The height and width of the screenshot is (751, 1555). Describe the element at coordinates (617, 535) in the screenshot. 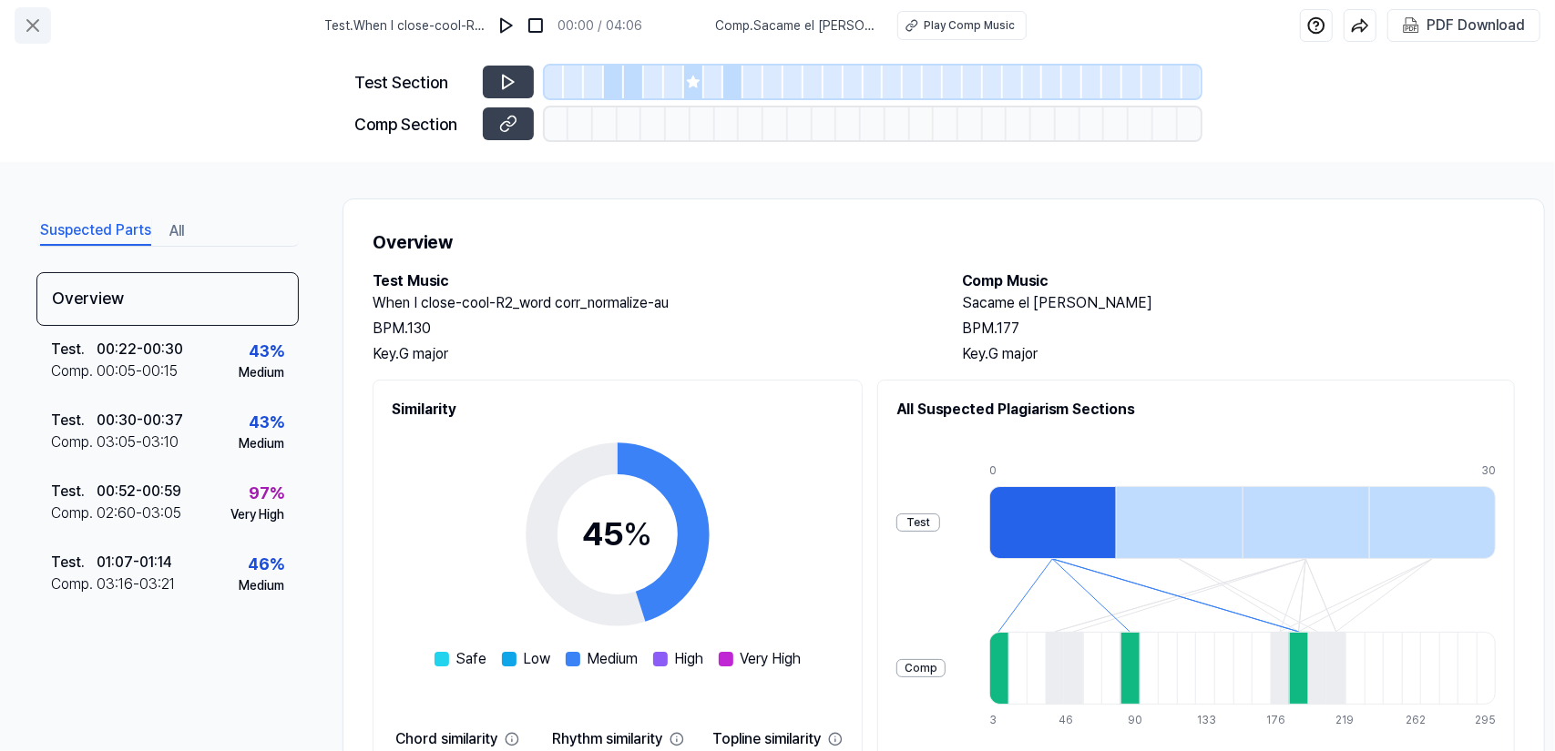

I see `div: 45` at that location.